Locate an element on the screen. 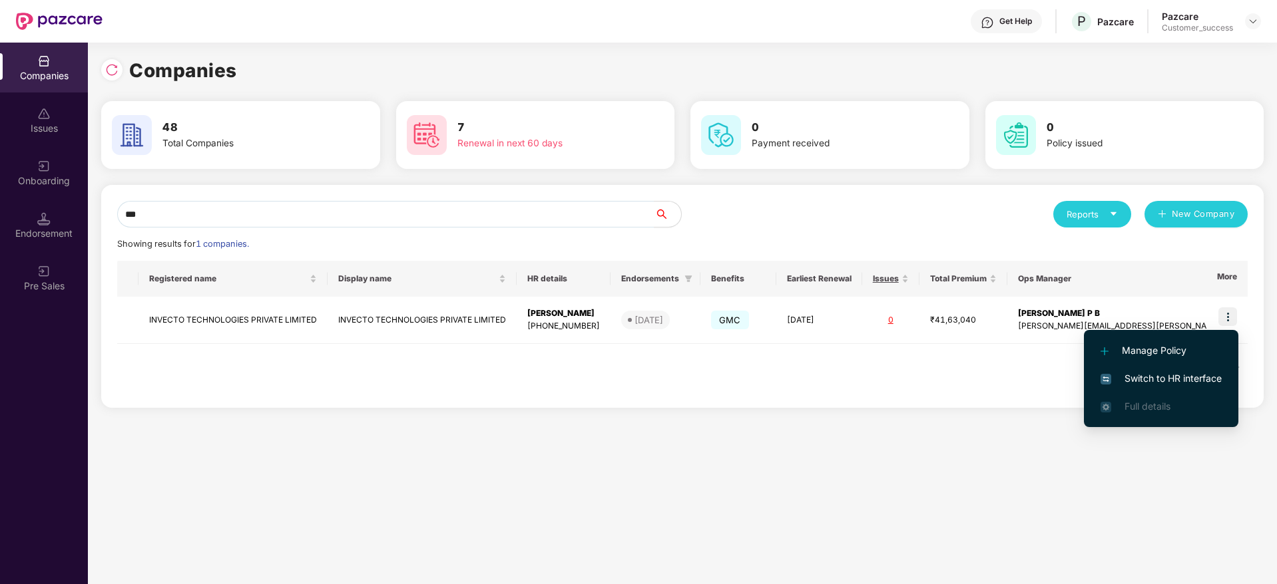  img: svg+xml;base64,PHN2ZyBpZD0iRHJvcGRvd24tMzJ4MzIiIHhtbG5zPSJodHRwOi8vd3d3LnczLm9yZy8yMDAwL3N2ZyIgd2... is located at coordinates (1253, 21).